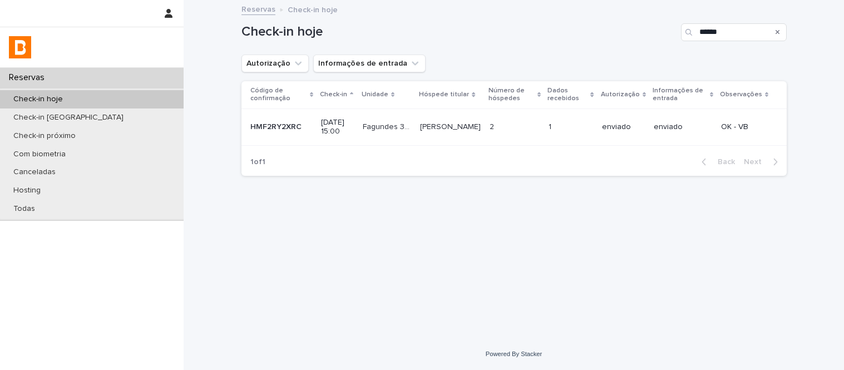  Describe the element at coordinates (279, 95) in the screenshot. I see `p: Código de confirmação` at that location.